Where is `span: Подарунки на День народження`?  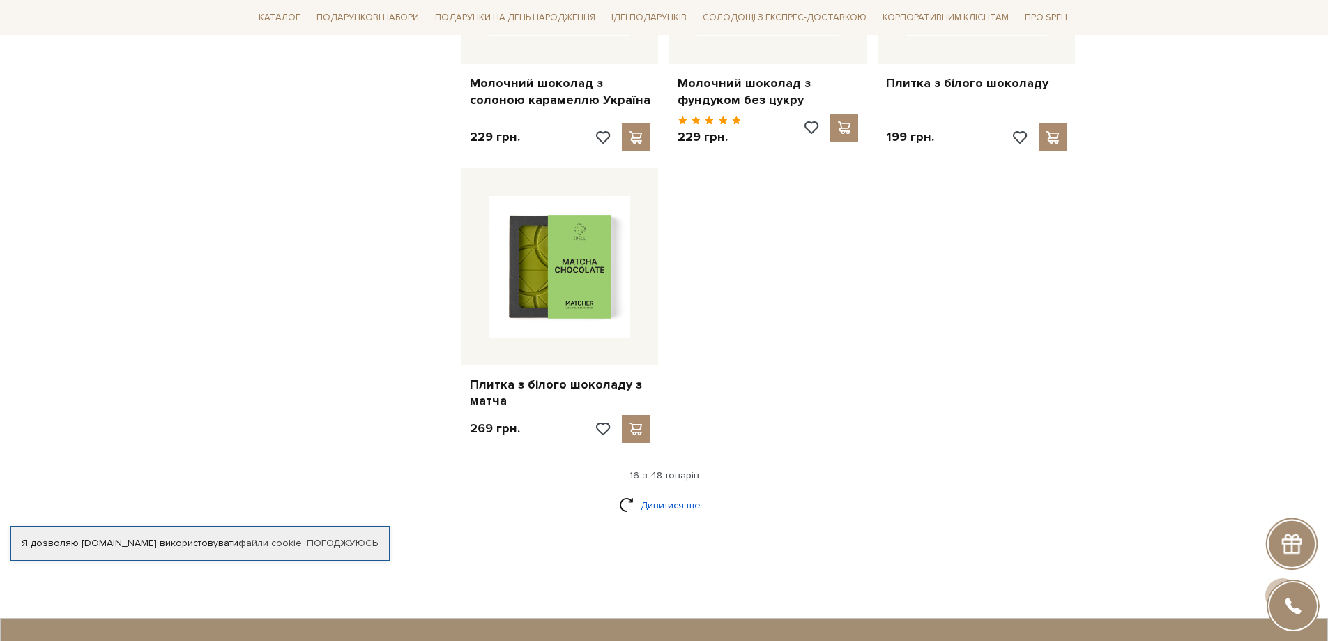
span: Подарунки на День народження is located at coordinates (515, 17).